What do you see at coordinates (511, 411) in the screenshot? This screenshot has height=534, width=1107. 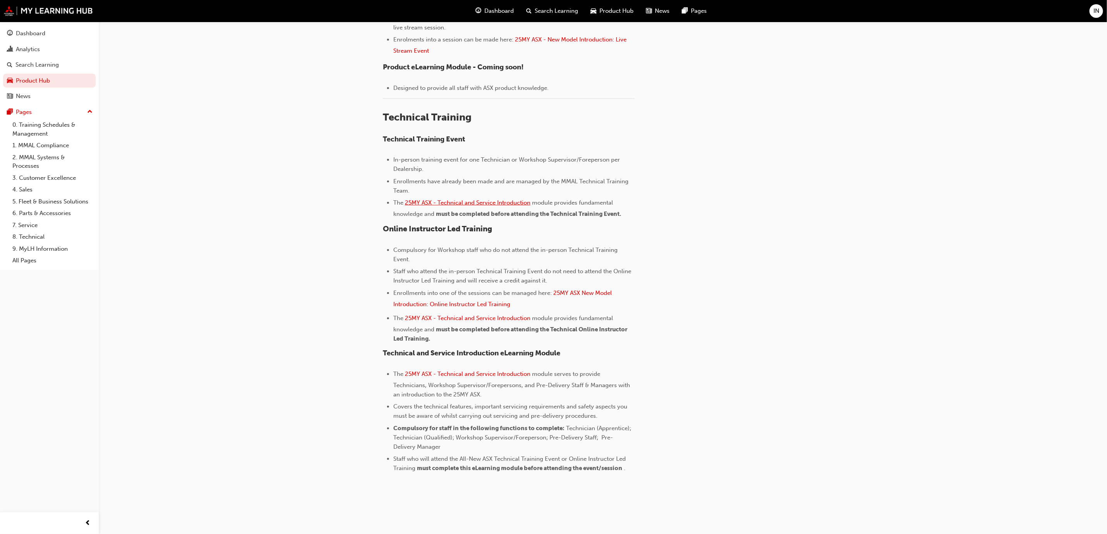 I see `span: Covers the technical features, important servicing requirements and safety aspects you must be aw...` at bounding box center [511, 411].